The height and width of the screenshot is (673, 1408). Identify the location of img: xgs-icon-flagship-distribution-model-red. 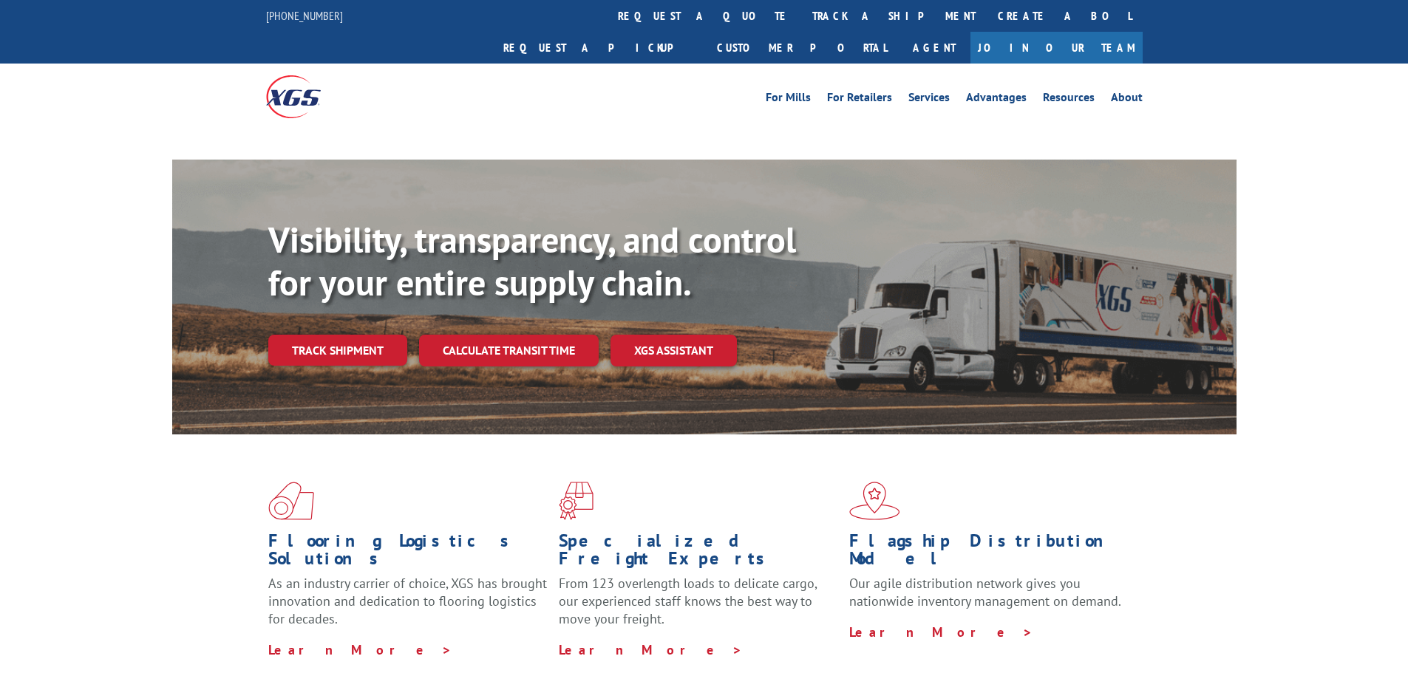
(875, 501).